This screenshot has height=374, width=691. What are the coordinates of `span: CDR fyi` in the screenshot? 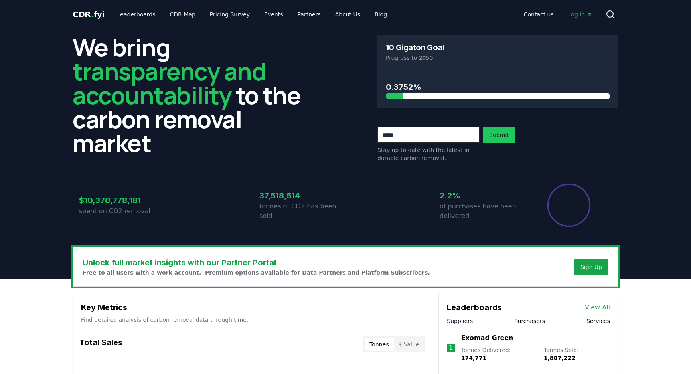 It's located at (89, 14).